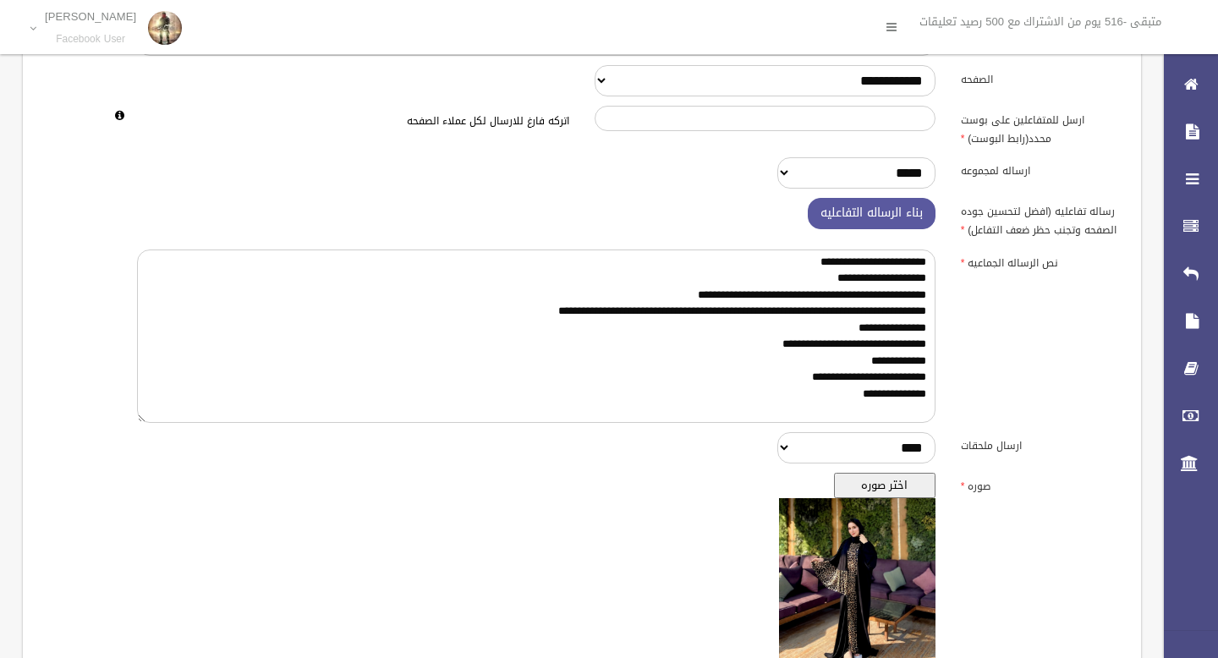 The width and height of the screenshot is (1218, 658). Describe the element at coordinates (871, 213) in the screenshot. I see `button: بناء الرساله التفاعليه` at that location.